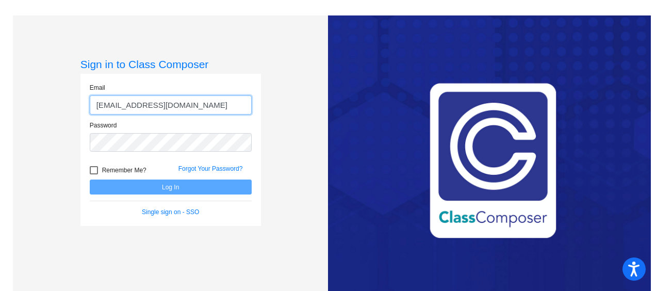 This screenshot has width=656, height=291. Describe the element at coordinates (103, 125) in the screenshot. I see `label: Password` at that location.